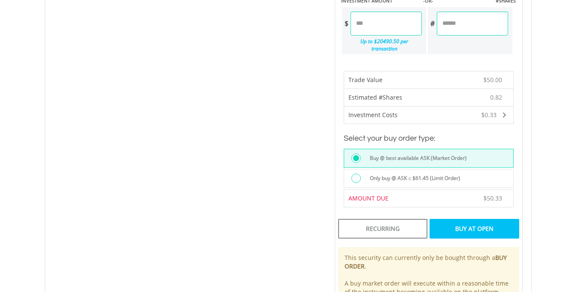 This screenshot has width=576, height=292. Describe the element at coordinates (366, 79) in the screenshot. I see `span: Trade Value` at that location.